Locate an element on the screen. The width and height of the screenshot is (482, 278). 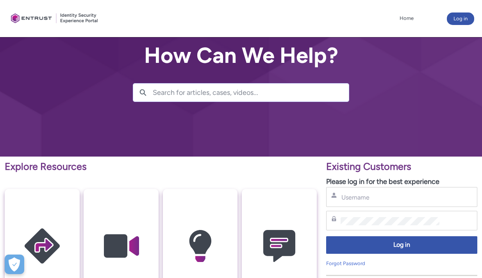
button: Open Preferences is located at coordinates (14, 264).